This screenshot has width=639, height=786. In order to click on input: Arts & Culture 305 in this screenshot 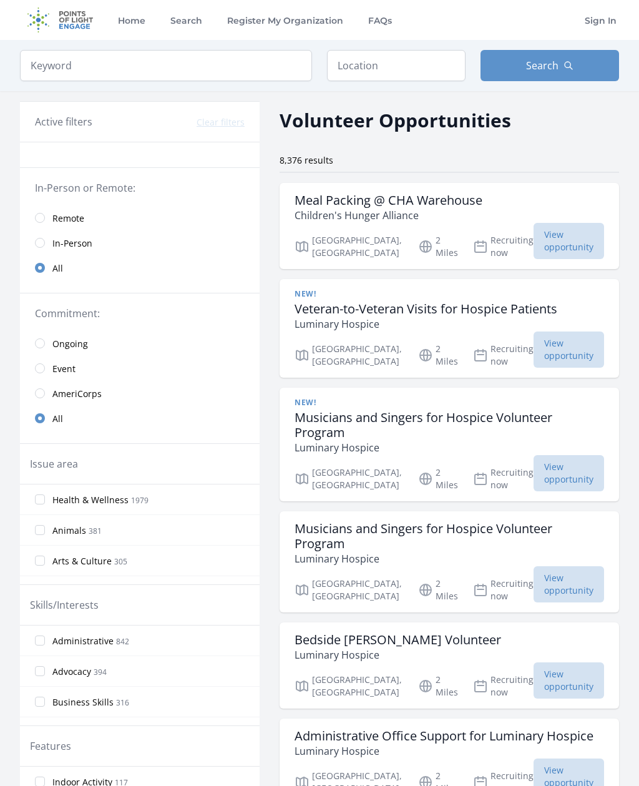, I will do `click(40, 560)`.